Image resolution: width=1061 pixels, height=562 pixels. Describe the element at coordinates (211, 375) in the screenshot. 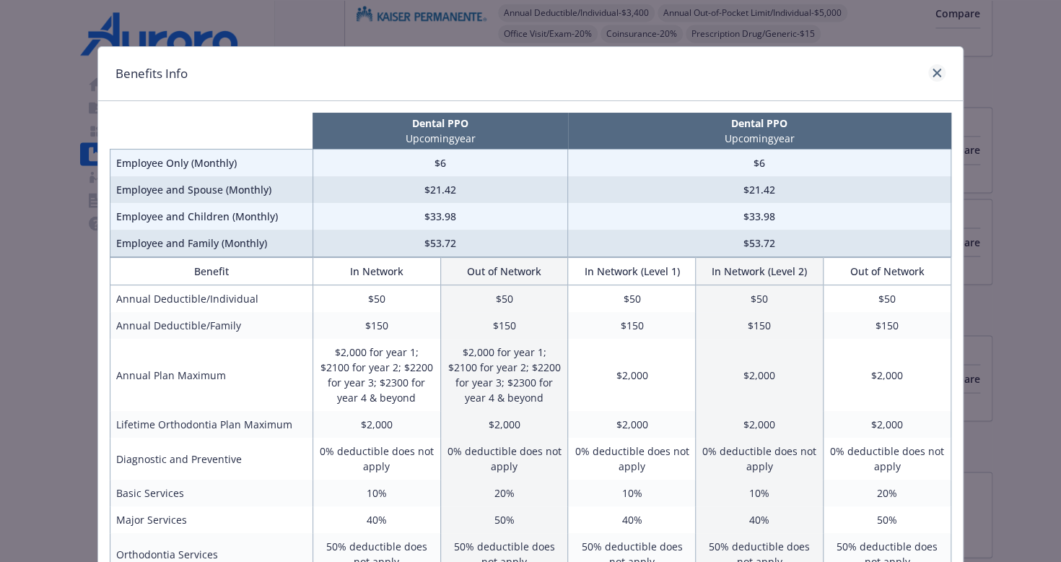

I see `td: Annual Plan Maximum` at that location.